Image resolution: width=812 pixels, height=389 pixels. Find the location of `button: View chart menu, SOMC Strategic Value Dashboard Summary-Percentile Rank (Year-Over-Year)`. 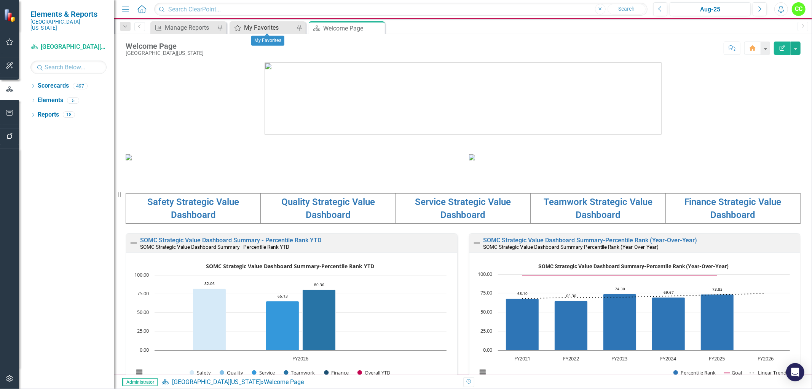

button: View chart menu, SOMC Strategic Value Dashboard Summary-Percentile Rank (Year-Over-Year) is located at coordinates (483, 372).